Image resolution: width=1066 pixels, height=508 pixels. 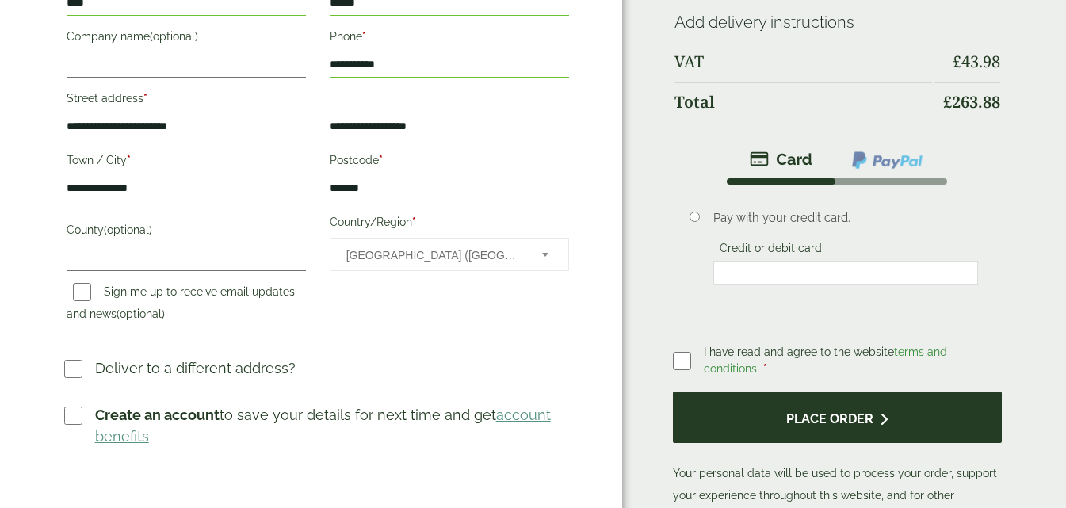 I want to click on label: Sign me up to receive email updates and news, so click(x=181, y=305).